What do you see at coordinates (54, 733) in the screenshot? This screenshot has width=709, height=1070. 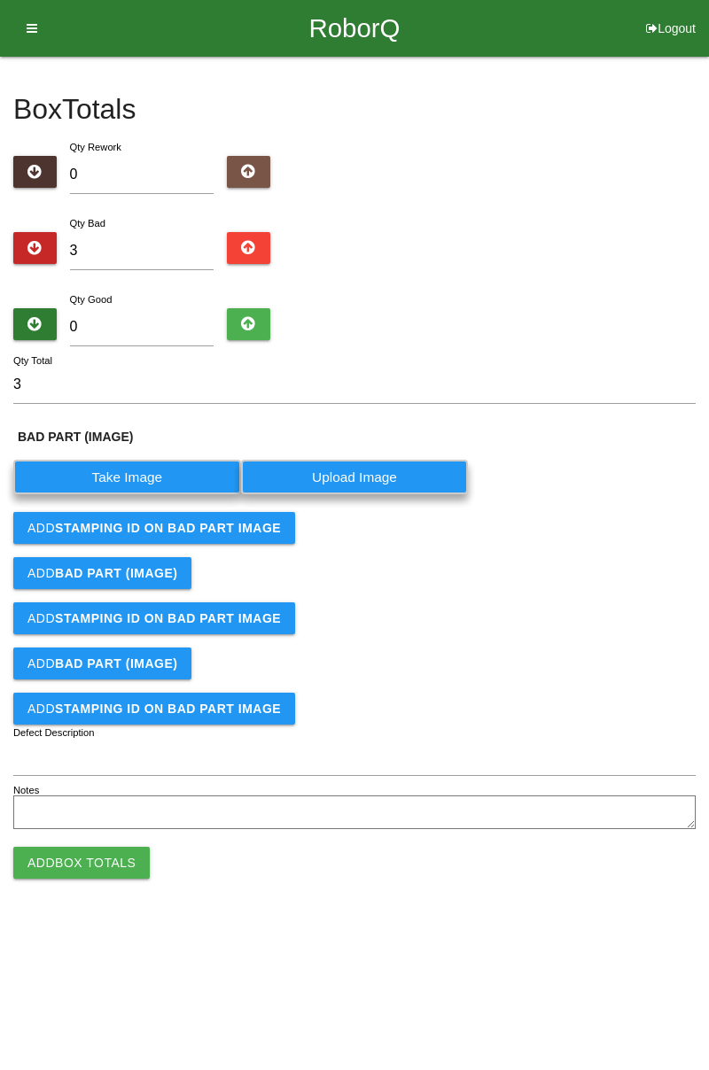 I see `label: Defect Description` at bounding box center [54, 733].